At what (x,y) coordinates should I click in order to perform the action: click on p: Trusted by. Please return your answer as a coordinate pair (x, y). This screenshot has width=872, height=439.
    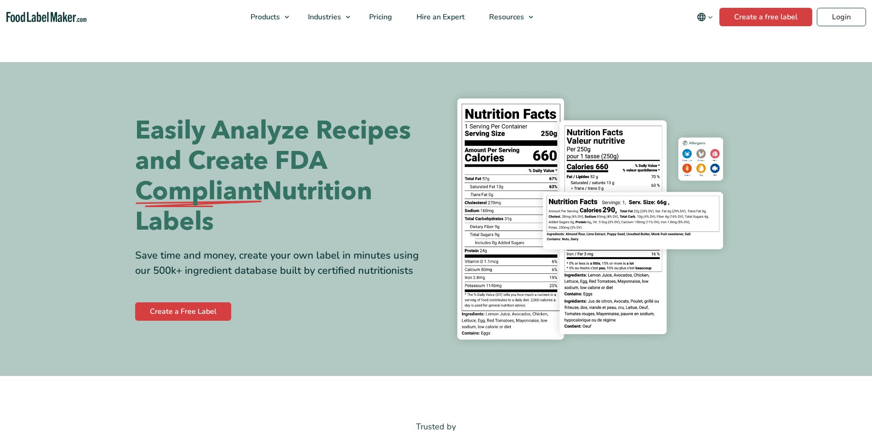
    Looking at the image, I should click on (436, 426).